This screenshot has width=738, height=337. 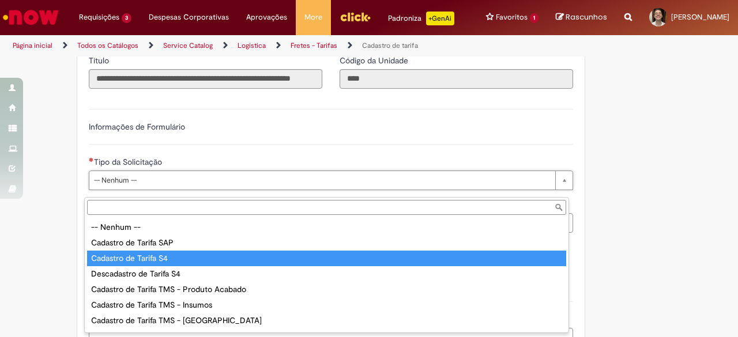 I want to click on div: Cadastro de Tarifa TMS - Produto Acabado, so click(x=326, y=290).